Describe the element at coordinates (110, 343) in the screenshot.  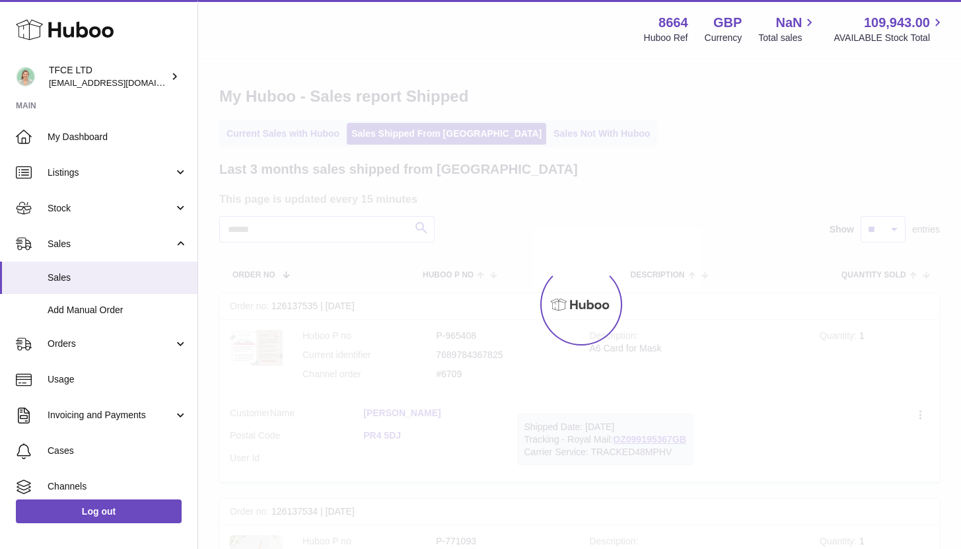
I see `span: Orders` at that location.